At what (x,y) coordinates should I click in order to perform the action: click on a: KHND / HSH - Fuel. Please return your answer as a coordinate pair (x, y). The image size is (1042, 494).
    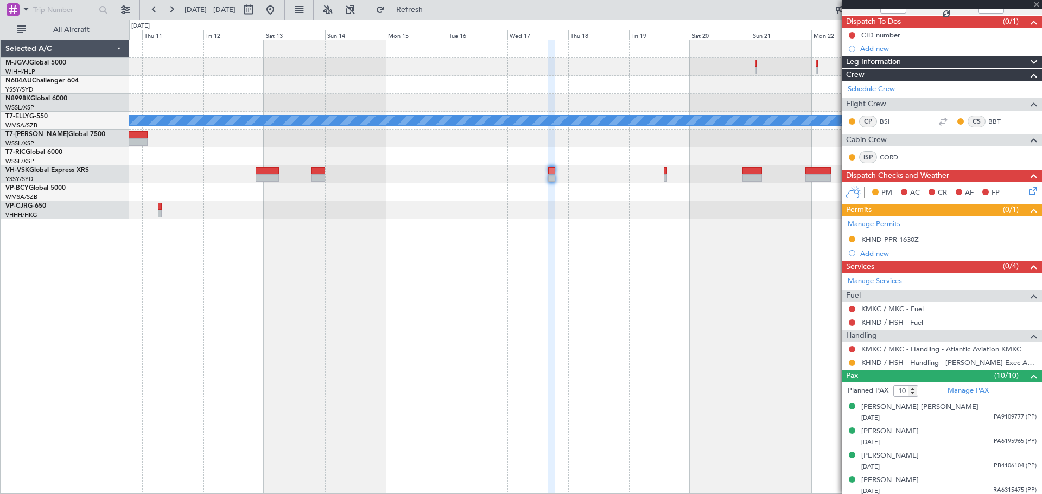
    Looking at the image, I should click on (892, 322).